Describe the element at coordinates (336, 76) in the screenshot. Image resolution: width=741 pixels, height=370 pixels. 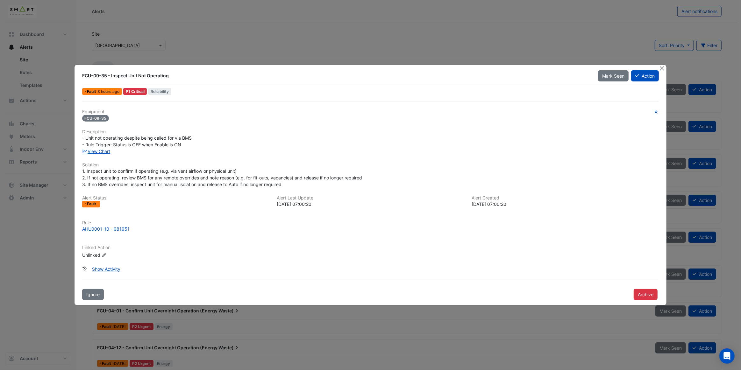
I see `div: FCU-09-35 - Inspect Unit Not Operating` at that location.